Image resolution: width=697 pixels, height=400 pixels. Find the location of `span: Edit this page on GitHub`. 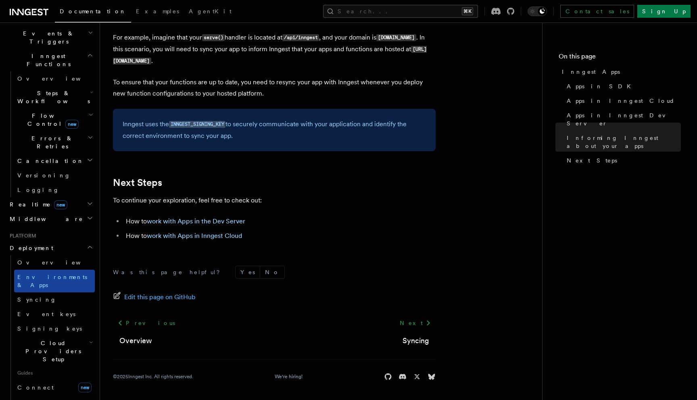

span: Edit this page on GitHub is located at coordinates (160, 297).